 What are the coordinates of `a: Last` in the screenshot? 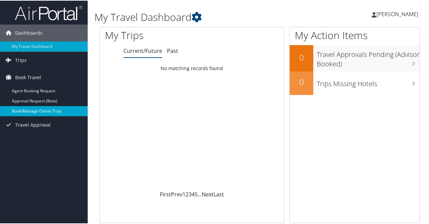 It's located at (219, 194).